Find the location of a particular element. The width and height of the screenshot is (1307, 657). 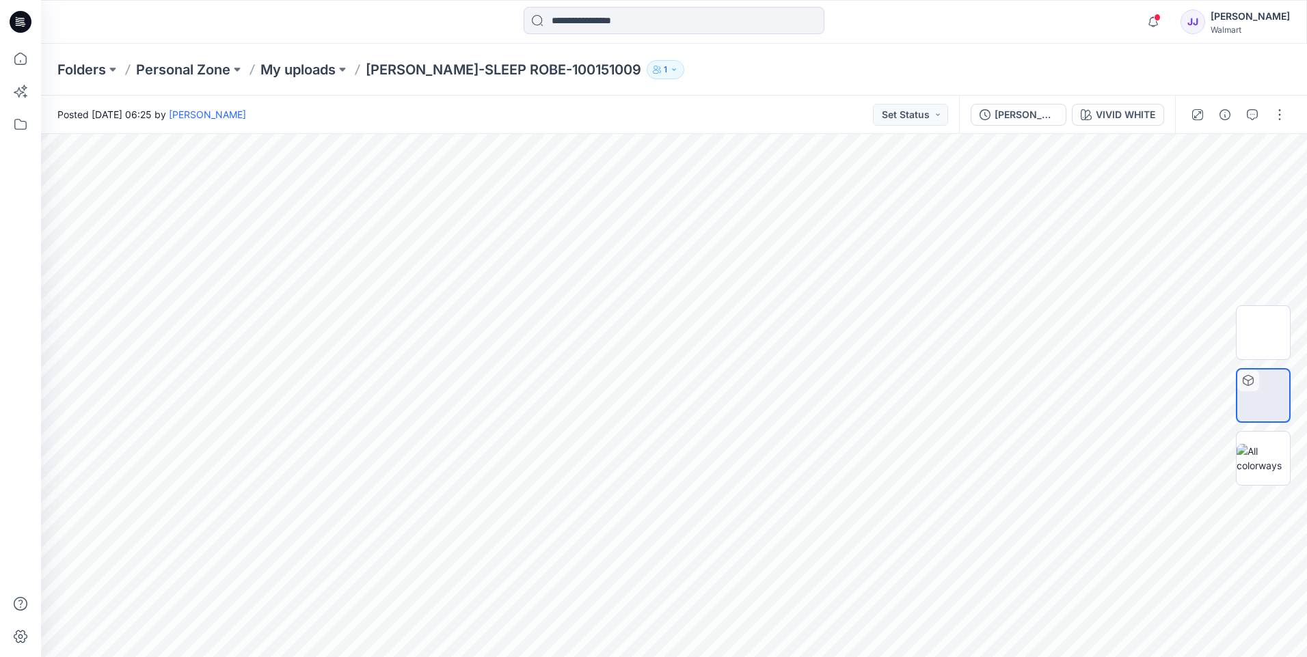

p: Folders is located at coordinates (81, 70).